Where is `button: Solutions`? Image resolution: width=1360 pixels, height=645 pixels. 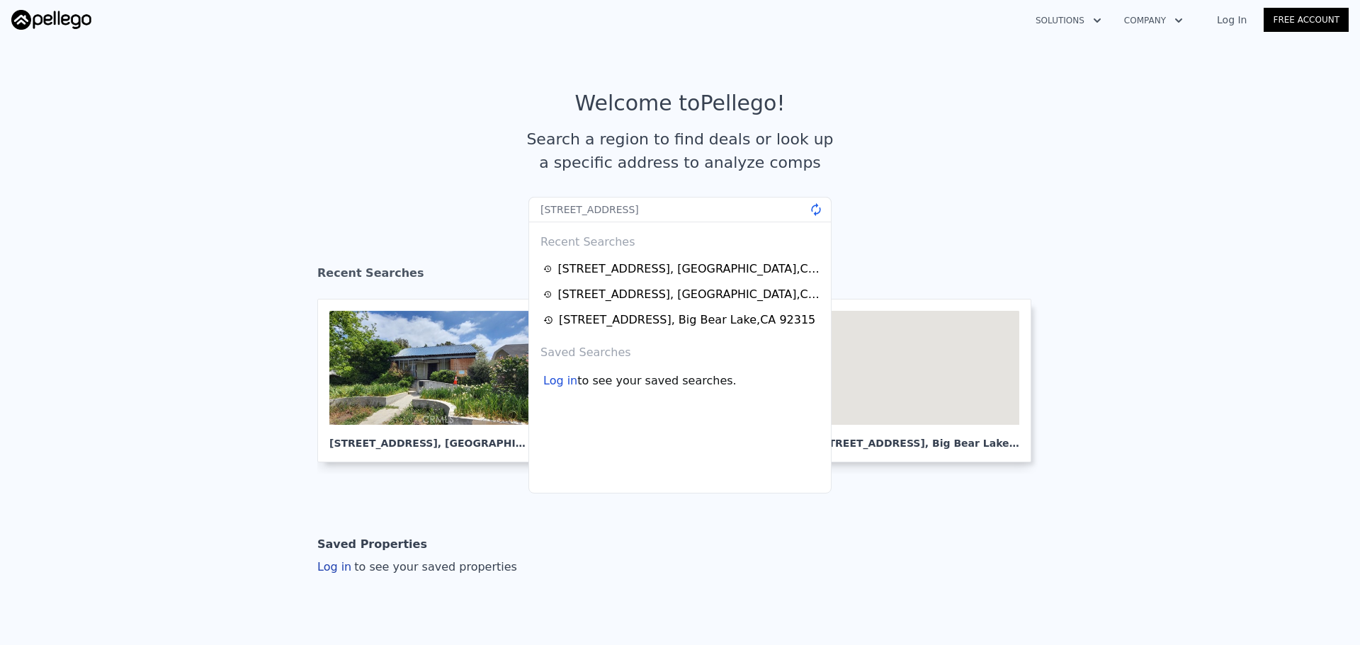
button: Solutions is located at coordinates (1068, 21).